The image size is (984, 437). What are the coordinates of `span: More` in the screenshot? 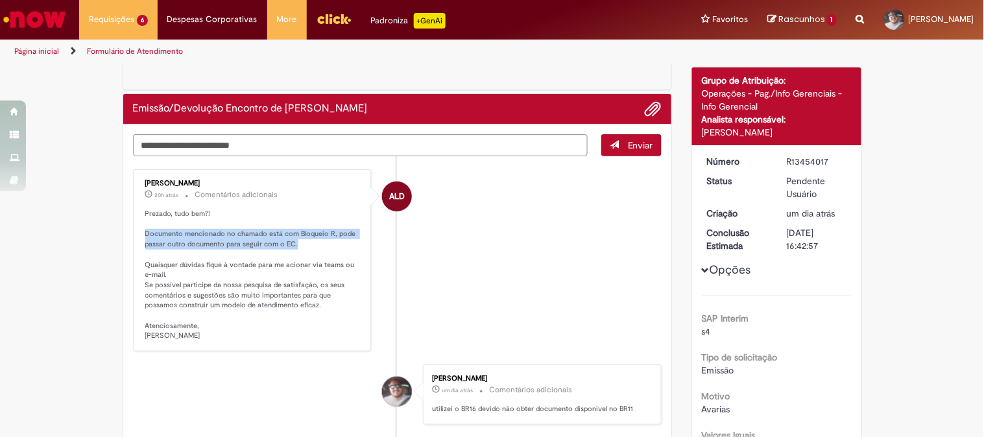 It's located at (287, 19).